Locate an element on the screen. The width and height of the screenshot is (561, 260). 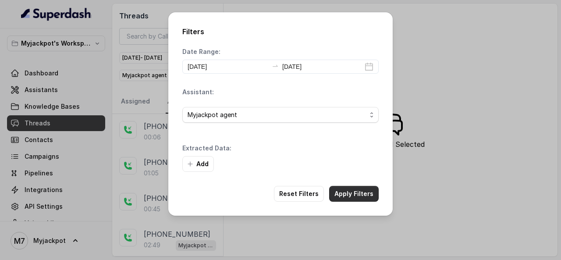
button: Myjackpot agent is located at coordinates (280, 115).